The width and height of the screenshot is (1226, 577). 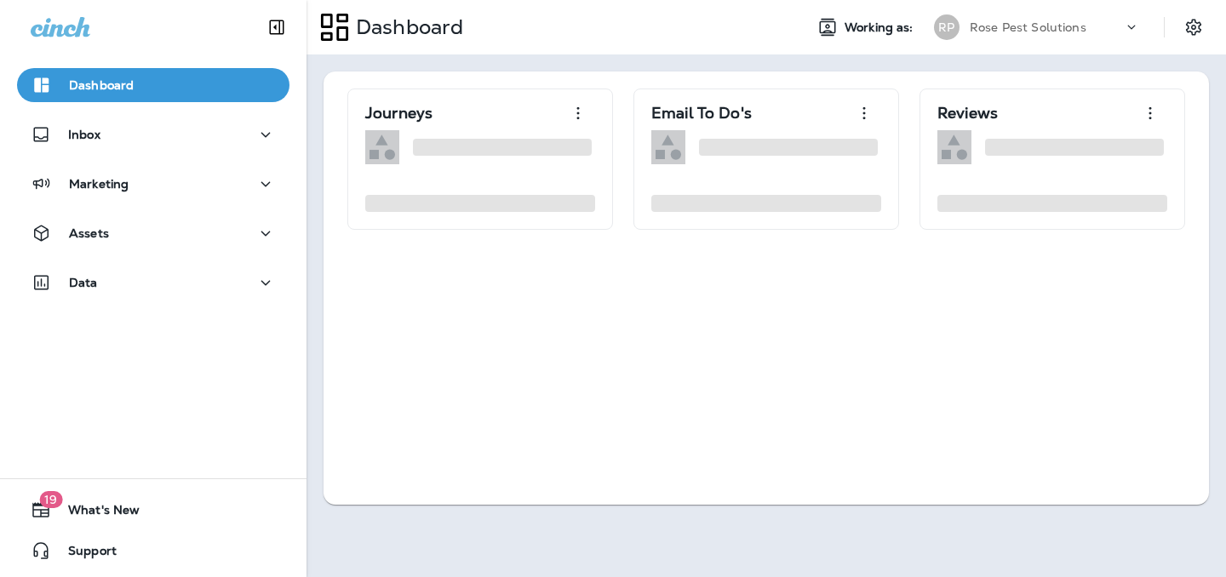 I want to click on button: Settings, so click(x=1194, y=27).